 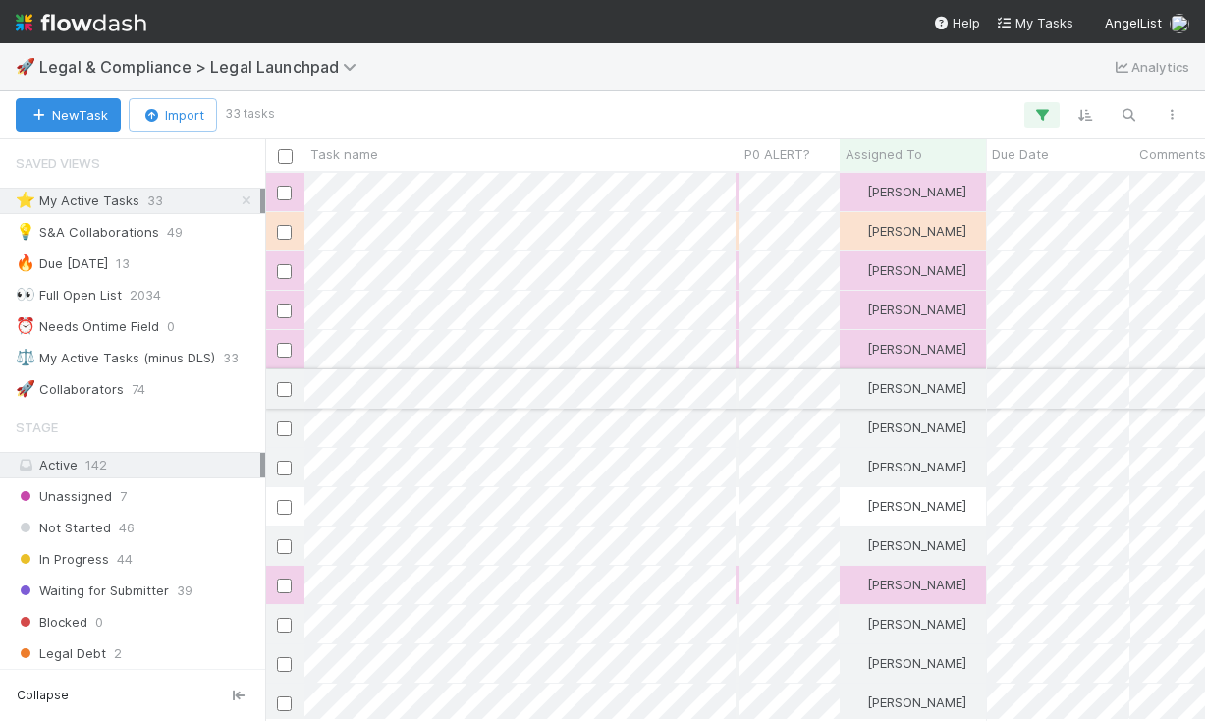 I want to click on div: Collaborators, so click(x=70, y=389).